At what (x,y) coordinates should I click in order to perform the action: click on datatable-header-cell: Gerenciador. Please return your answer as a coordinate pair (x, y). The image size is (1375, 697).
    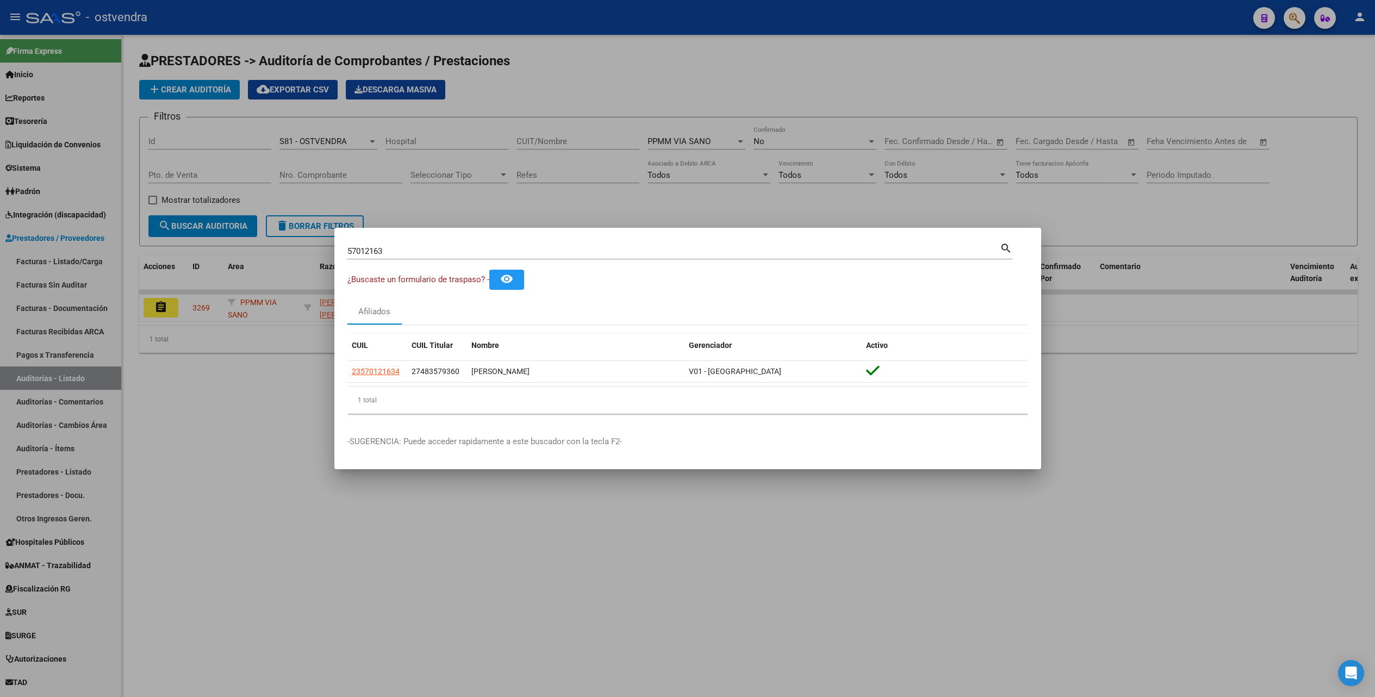
    Looking at the image, I should click on (773, 345).